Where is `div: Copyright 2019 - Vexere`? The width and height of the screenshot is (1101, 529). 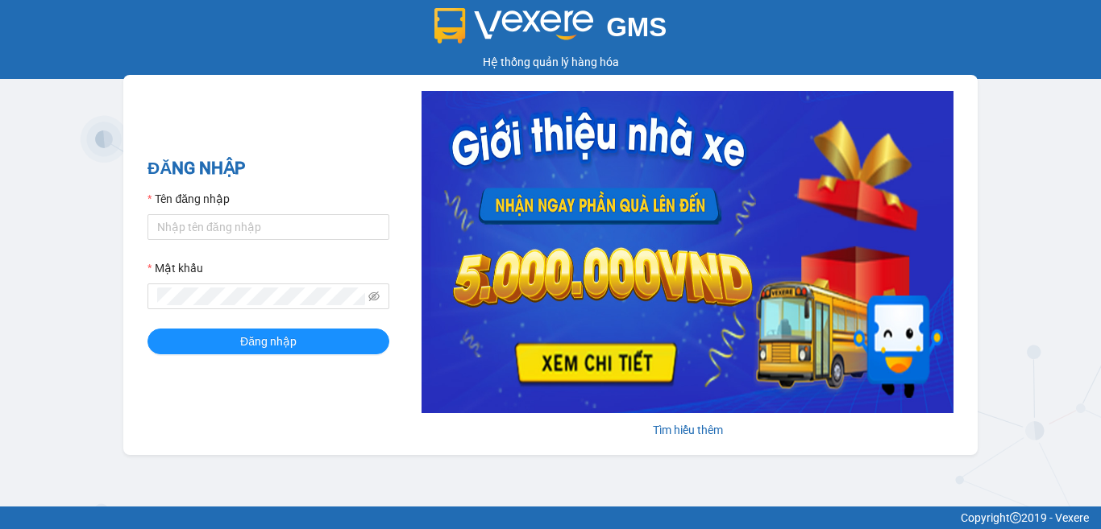 div: Copyright 2019 - Vexere is located at coordinates (550, 518).